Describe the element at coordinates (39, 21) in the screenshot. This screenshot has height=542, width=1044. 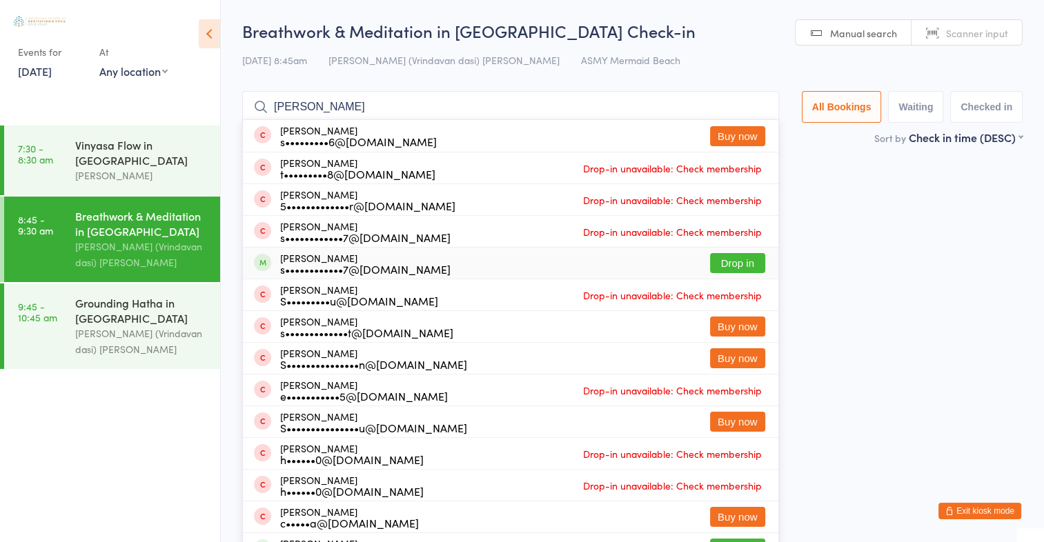
I see `img: Australian School of Meditation & Yoga (Gold Coast)` at that location.